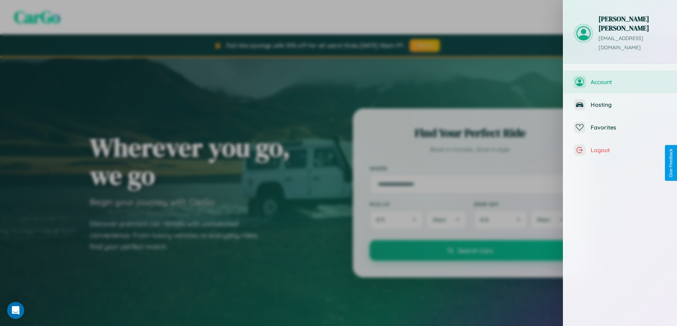 This screenshot has height=326, width=677. I want to click on button: Logout, so click(620, 150).